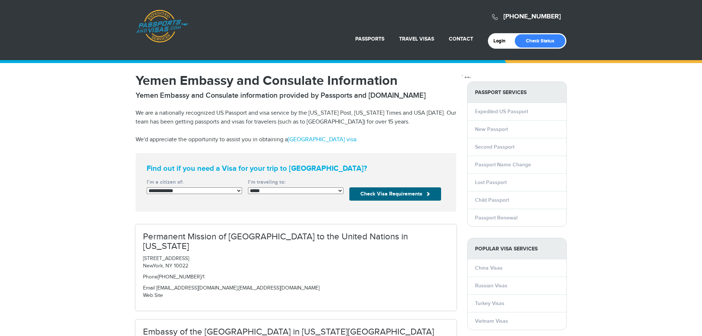  Describe the element at coordinates (496, 217) in the screenshot. I see `a: Passport Renewal` at that location.